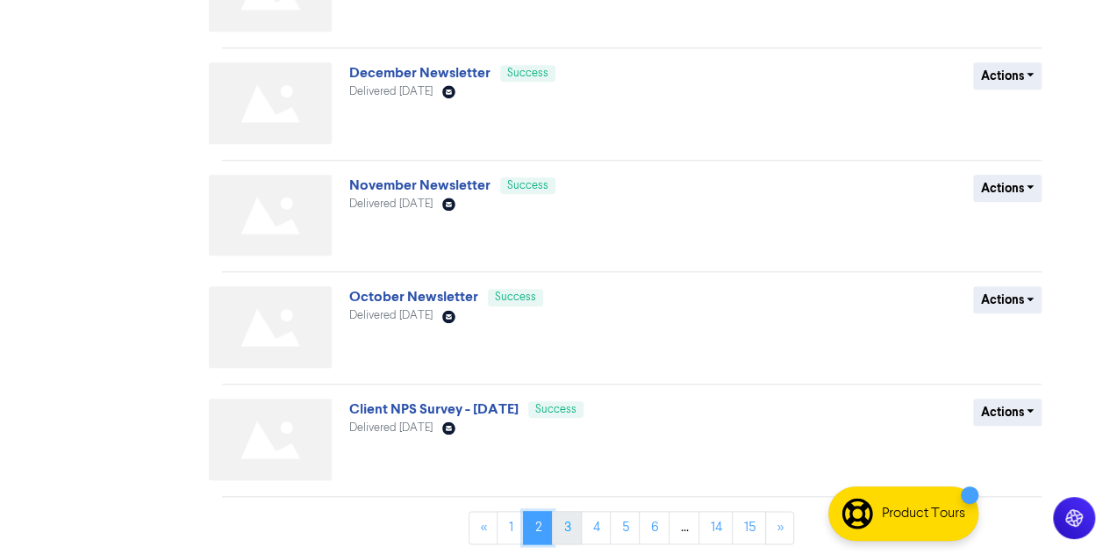 The height and width of the screenshot is (554, 1110). Describe the element at coordinates (654, 528) in the screenshot. I see `a: Page 6` at that location.